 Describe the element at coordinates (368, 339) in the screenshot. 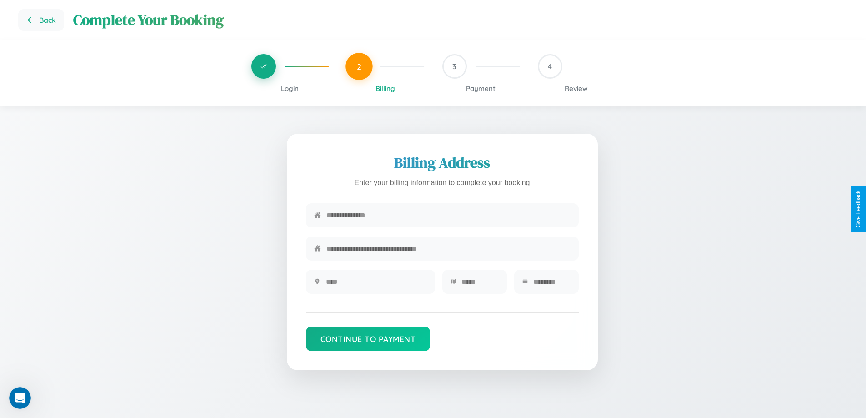

I see `button: Continue to Payment` at that location.